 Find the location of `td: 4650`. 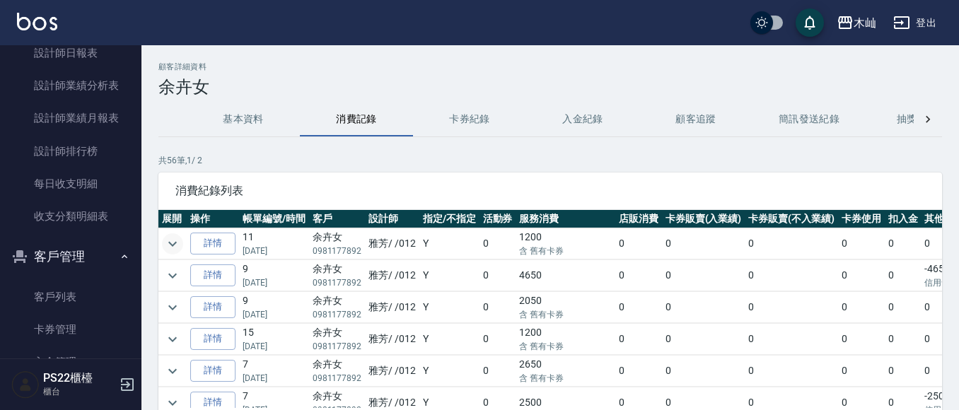

td: 4650 is located at coordinates (565, 276).